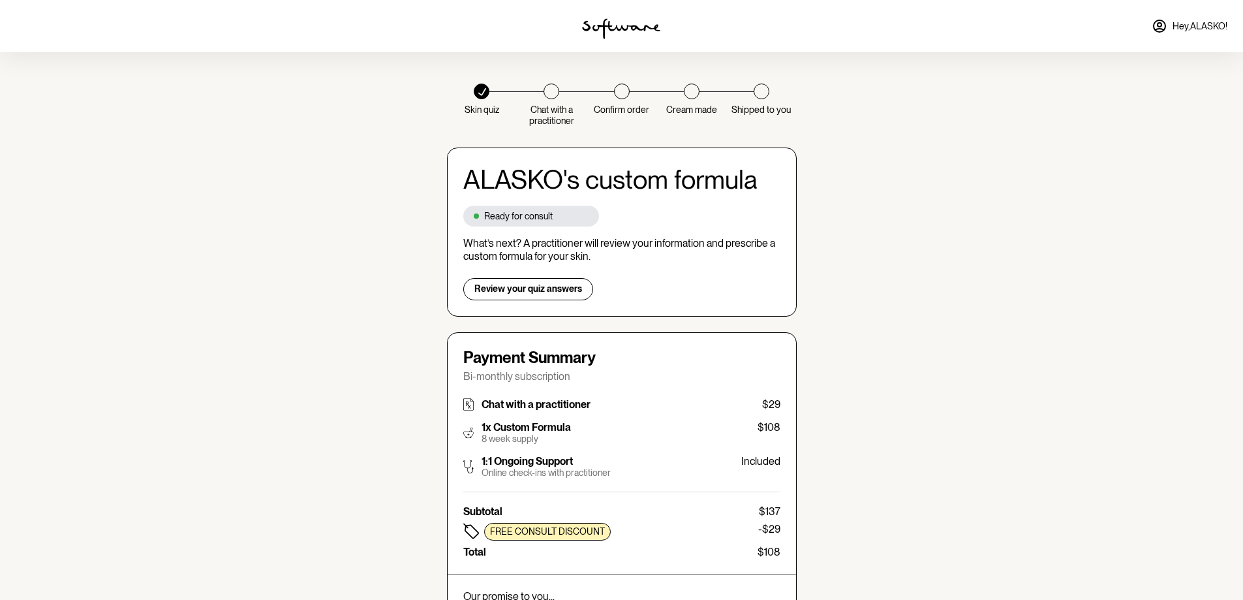  Describe the element at coordinates (474, 552) in the screenshot. I see `p: Total` at that location.